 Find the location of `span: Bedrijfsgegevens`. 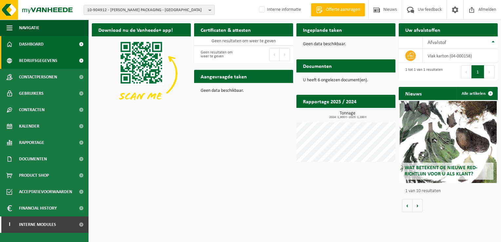

span: Bedrijfsgegevens is located at coordinates (38, 61).